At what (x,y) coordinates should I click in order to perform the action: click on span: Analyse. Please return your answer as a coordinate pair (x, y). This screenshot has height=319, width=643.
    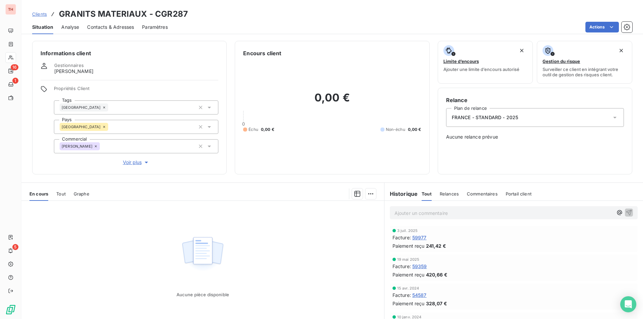
    Looking at the image, I should click on (70, 27).